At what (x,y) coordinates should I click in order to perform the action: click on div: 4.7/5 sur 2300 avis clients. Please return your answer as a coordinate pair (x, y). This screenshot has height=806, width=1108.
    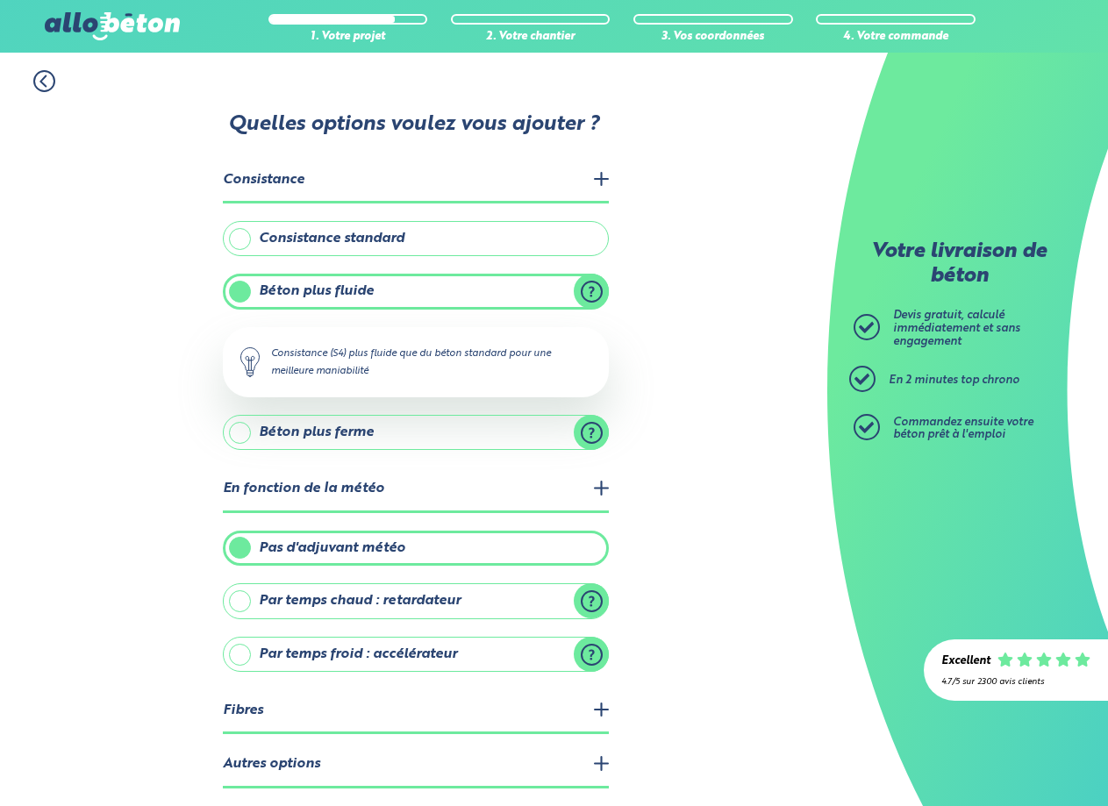
    Looking at the image, I should click on (1016, 682).